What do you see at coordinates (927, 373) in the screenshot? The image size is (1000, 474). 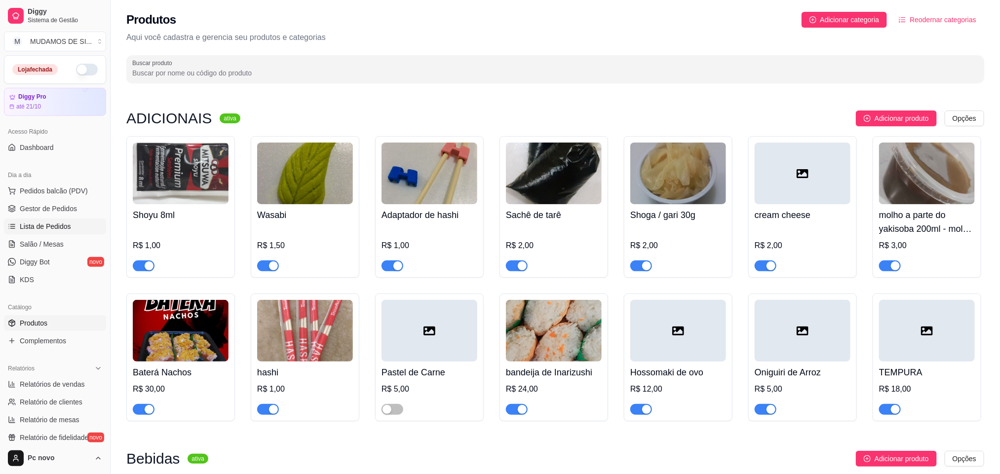 I see `h4: TEMPURA` at bounding box center [927, 373].